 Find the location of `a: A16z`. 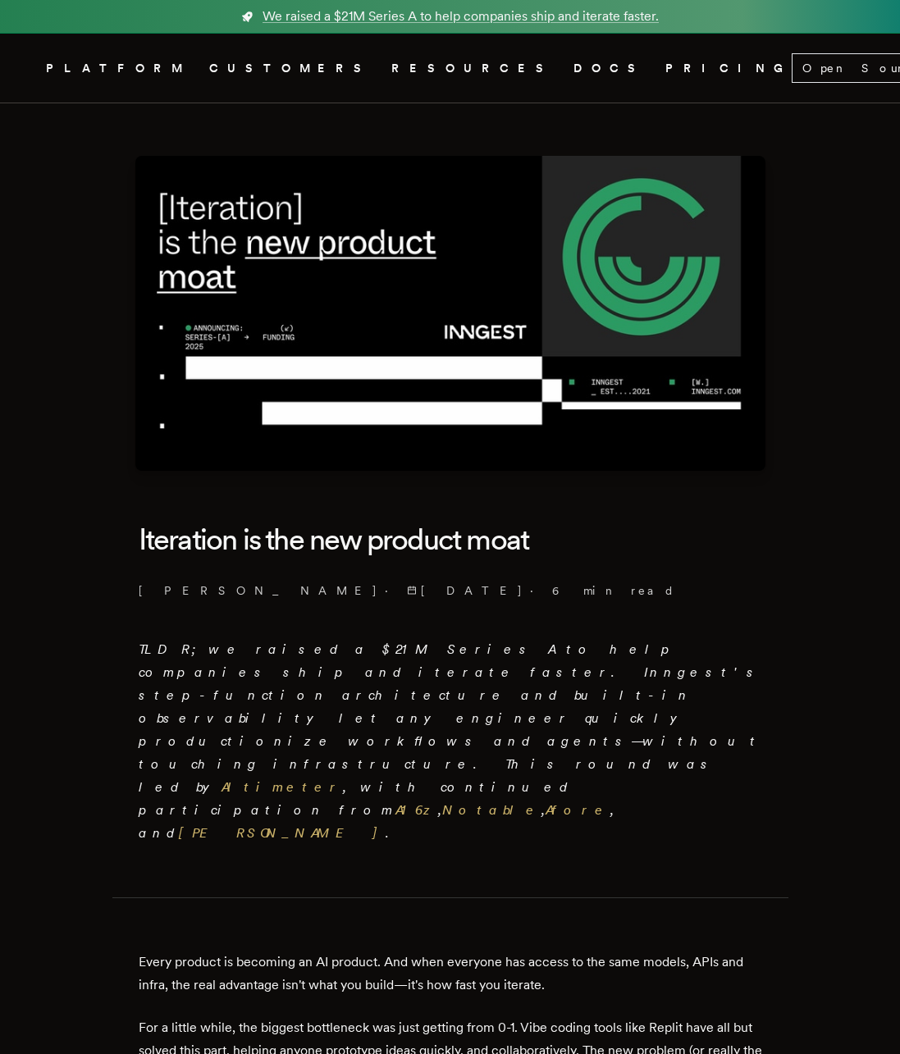

a: A16z is located at coordinates (417, 810).